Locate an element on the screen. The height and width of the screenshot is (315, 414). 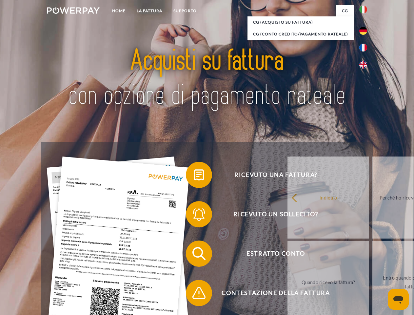
img: qb_bell.svg is located at coordinates (199, 214).